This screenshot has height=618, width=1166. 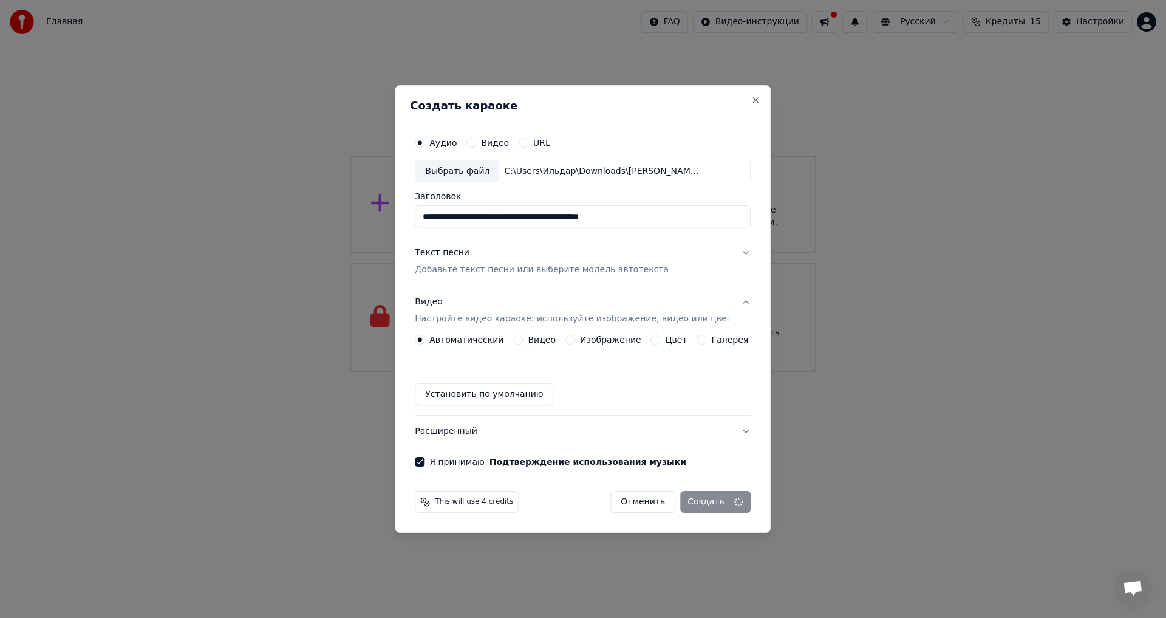 I want to click on label: URL, so click(x=542, y=143).